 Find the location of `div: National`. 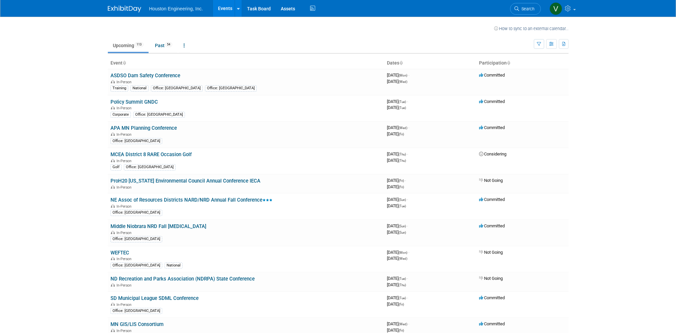

div: National is located at coordinates (140, 88).